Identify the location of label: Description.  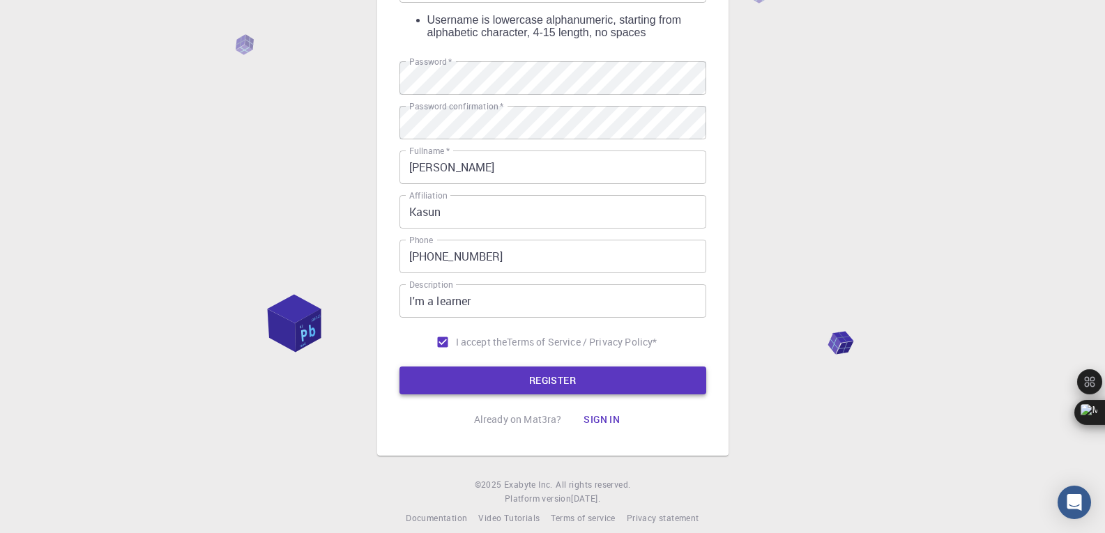
(431, 284).